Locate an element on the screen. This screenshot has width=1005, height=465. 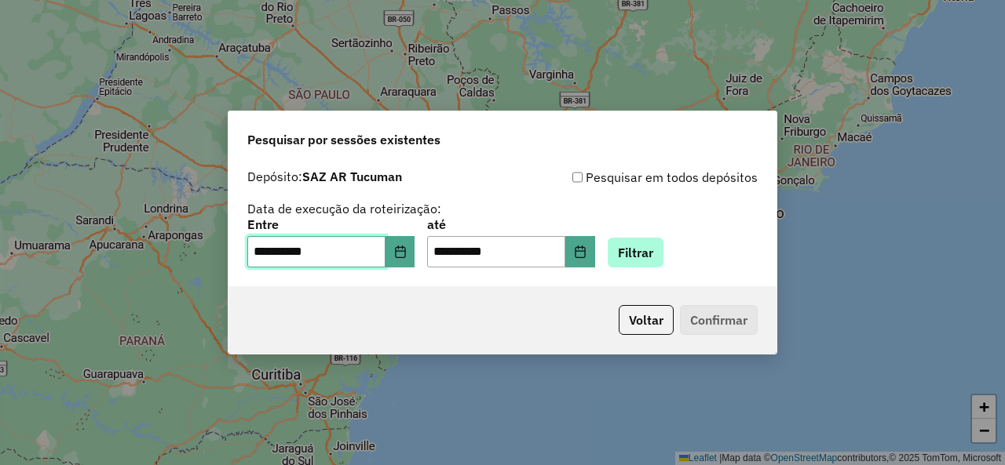
button: Filtrar is located at coordinates (635, 253).